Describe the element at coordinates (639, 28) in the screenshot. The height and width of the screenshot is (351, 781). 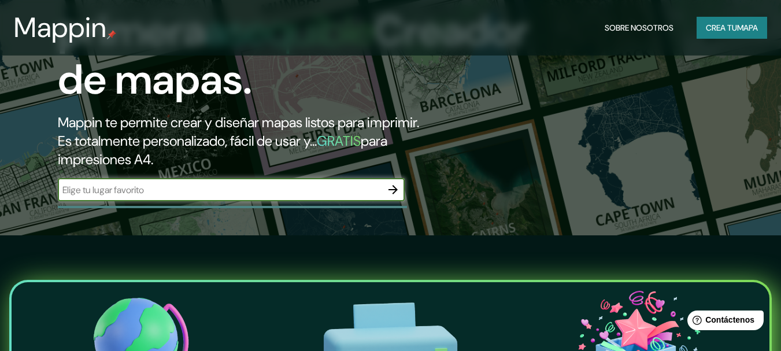
I see `font: Sobre nosotros` at that location.